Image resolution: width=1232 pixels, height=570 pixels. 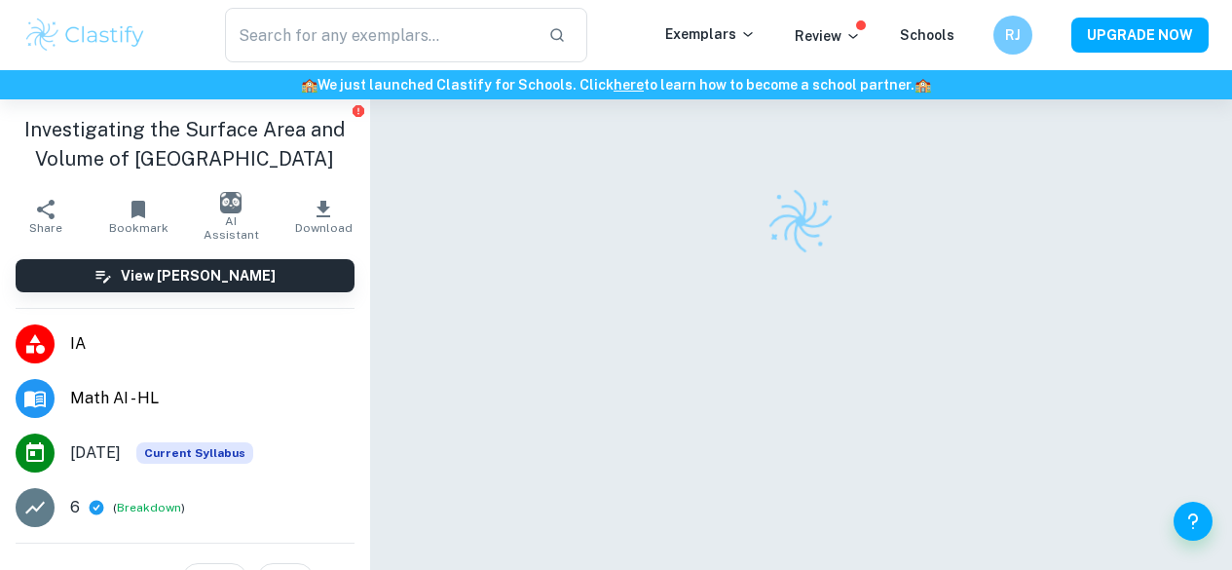 What do you see at coordinates (212, 344) in the screenshot?
I see `span: IA` at bounding box center [212, 344].